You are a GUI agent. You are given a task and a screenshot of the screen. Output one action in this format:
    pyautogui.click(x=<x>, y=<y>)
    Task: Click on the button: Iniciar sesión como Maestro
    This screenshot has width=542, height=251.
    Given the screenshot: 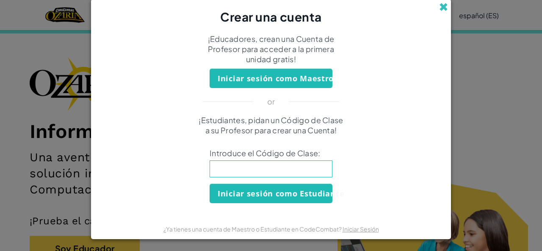 What is the action you would take?
    pyautogui.click(x=271, y=78)
    